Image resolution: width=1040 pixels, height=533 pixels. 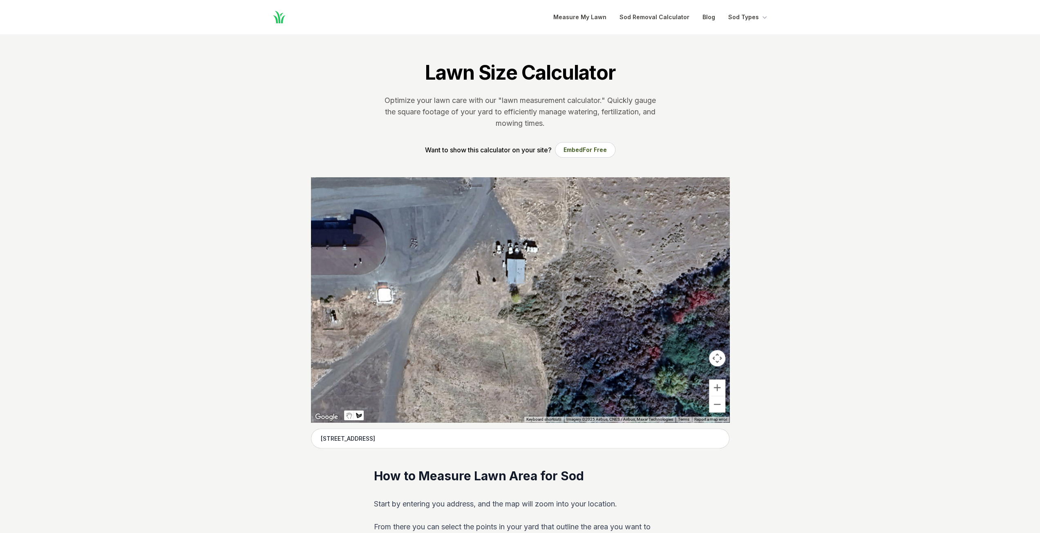 I want to click on p: Optimize your lawn care with our "lawn measurement calculator." Quickly gauge the square footage ..., so click(x=520, y=112).